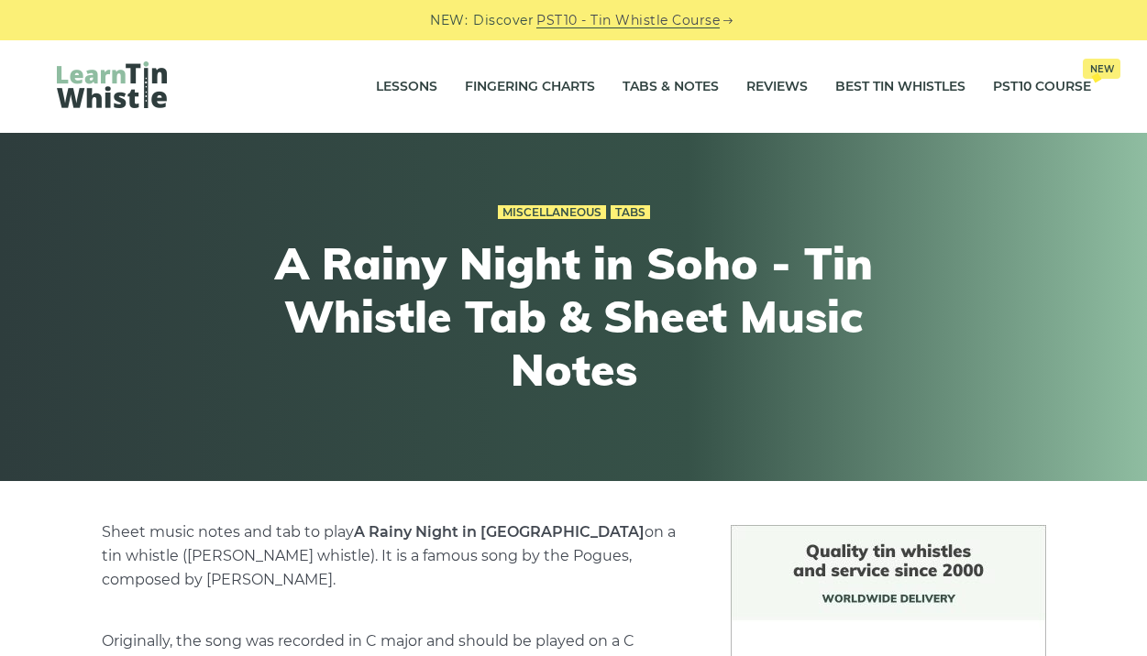 This screenshot has width=1147, height=656. I want to click on a: Best Tin Whistles, so click(900, 87).